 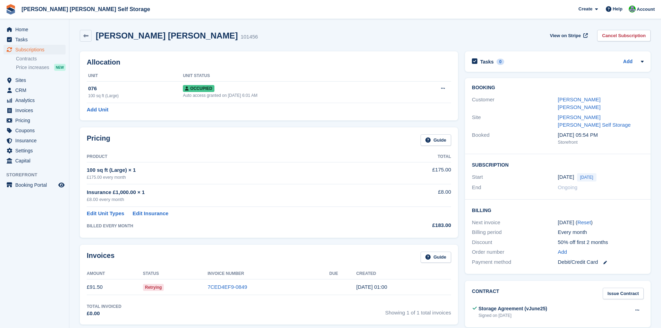 I want to click on span: CRM, so click(x=36, y=90).